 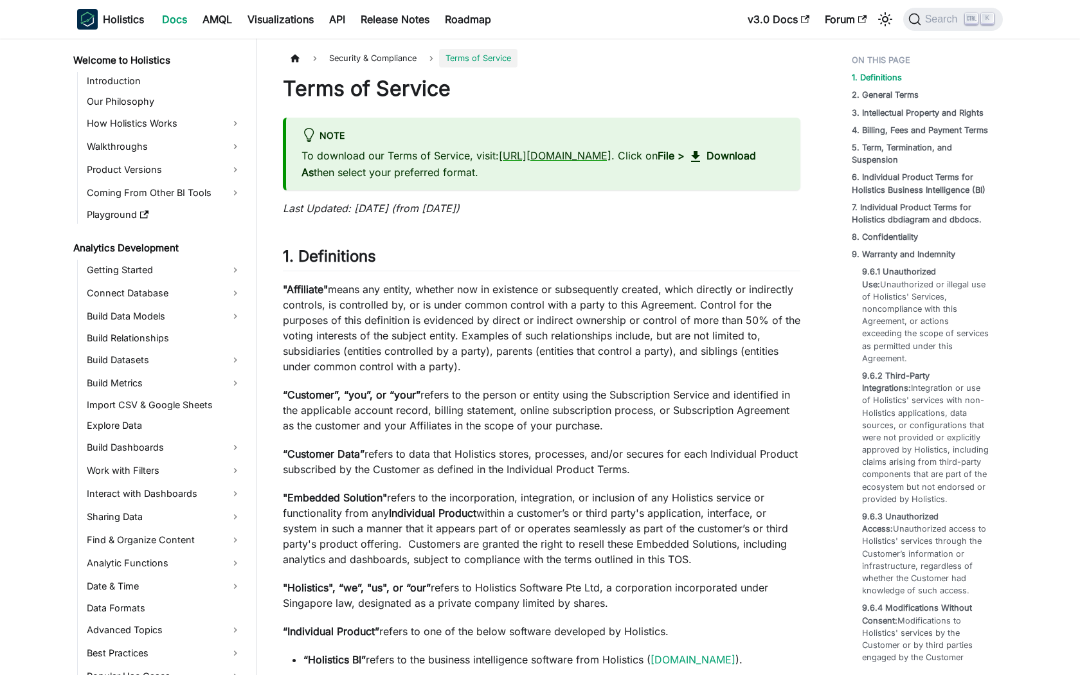 I want to click on strong: 4. Billing, Fees and Payment Terms, so click(x=920, y=130).